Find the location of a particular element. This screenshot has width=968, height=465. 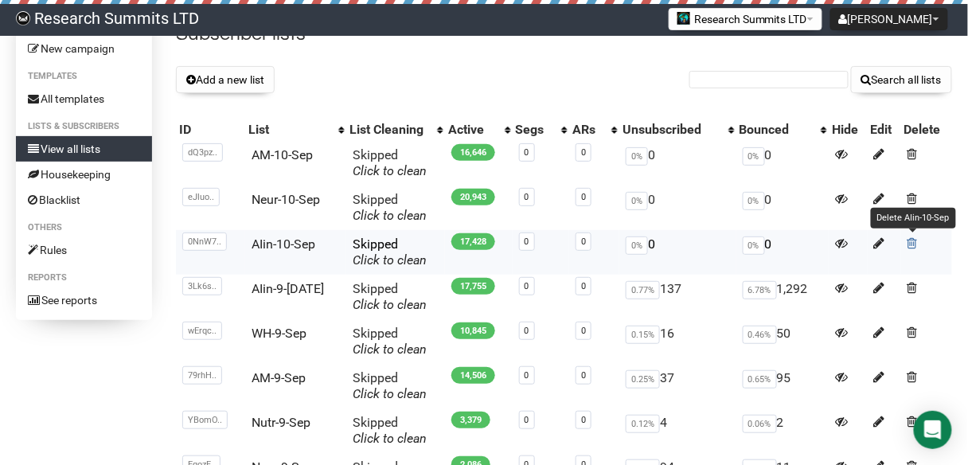

span: 0.65% is located at coordinates (759, 379).